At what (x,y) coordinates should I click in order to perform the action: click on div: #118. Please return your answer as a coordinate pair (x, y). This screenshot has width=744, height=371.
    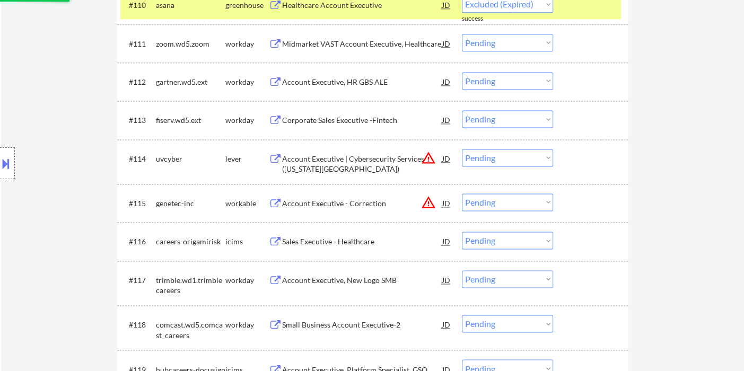
    Looking at the image, I should click on (138, 325).